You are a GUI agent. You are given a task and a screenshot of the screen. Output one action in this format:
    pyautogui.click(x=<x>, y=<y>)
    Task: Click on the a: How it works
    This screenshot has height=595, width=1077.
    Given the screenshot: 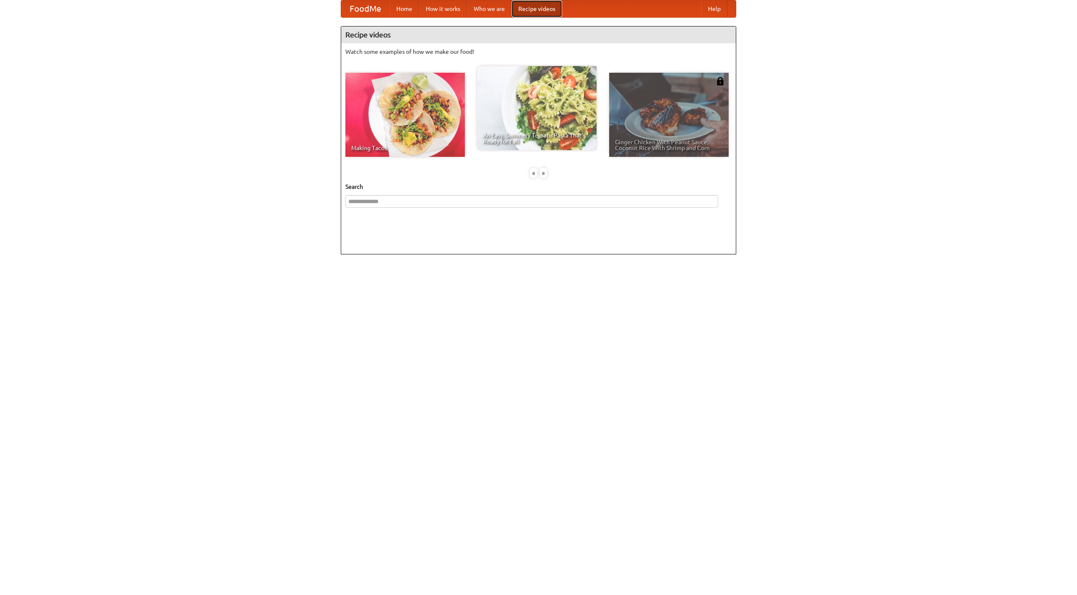 What is the action you would take?
    pyautogui.click(x=443, y=9)
    